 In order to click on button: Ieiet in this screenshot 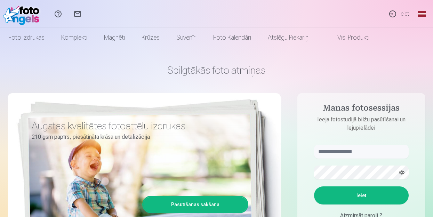, I will do `click(361, 195)`.